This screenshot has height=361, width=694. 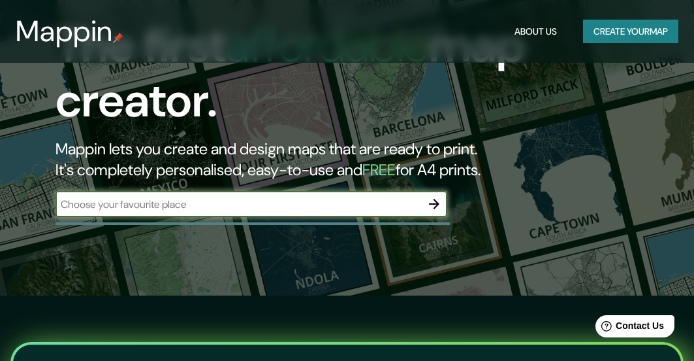 I want to click on input: Choose your favourite place, so click(x=238, y=204).